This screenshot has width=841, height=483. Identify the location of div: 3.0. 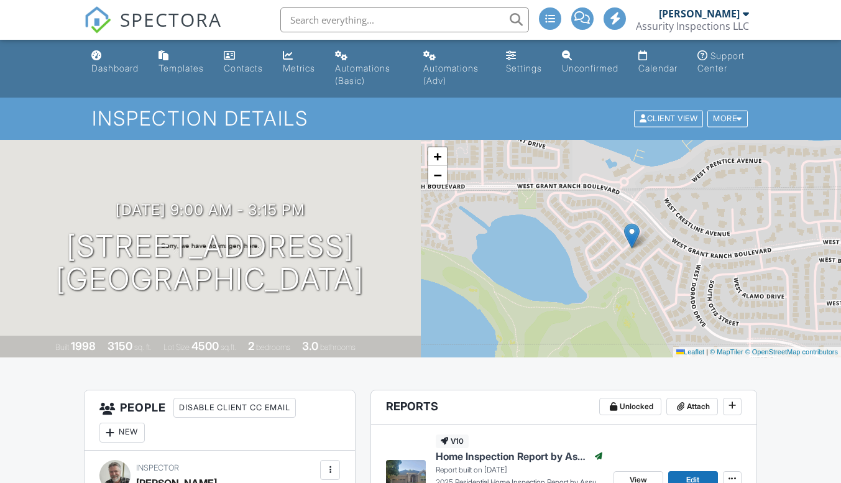
(310, 345).